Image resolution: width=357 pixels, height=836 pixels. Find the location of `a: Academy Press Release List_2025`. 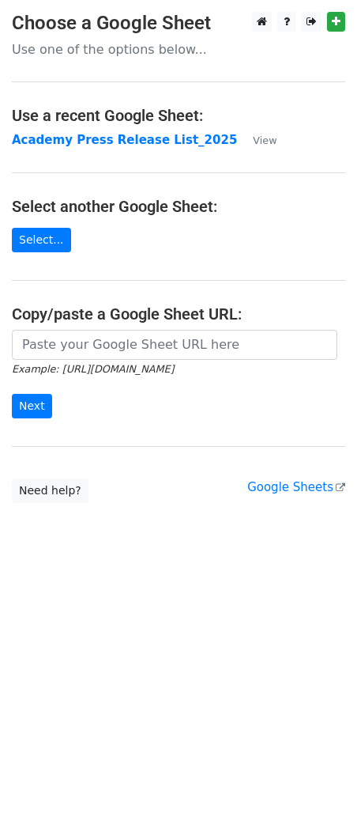

a: Academy Press Release List_2025 is located at coordinates (124, 140).